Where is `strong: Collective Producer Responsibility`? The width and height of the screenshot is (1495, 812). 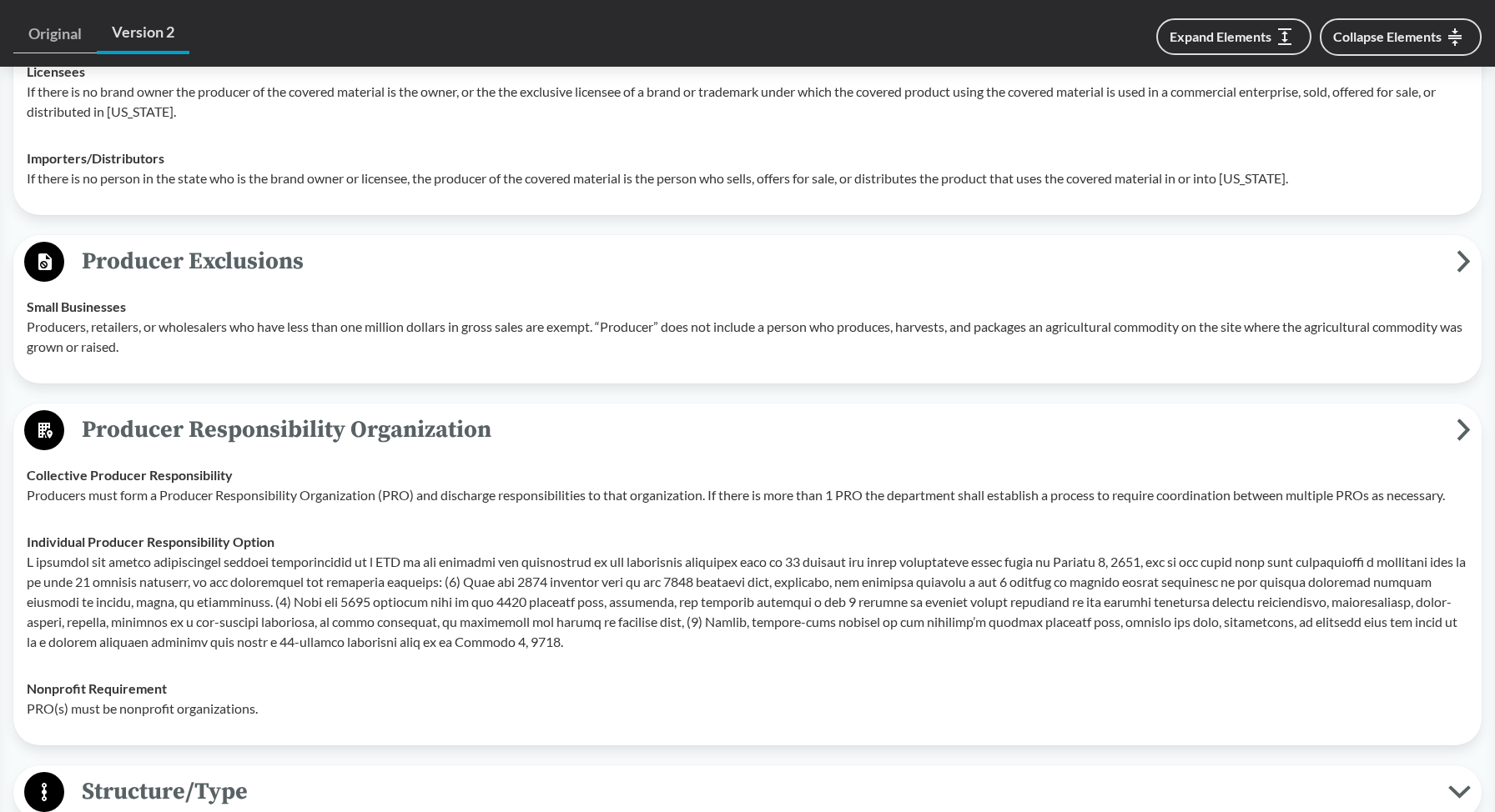
strong: Collective Producer Responsibility is located at coordinates (129, 475).